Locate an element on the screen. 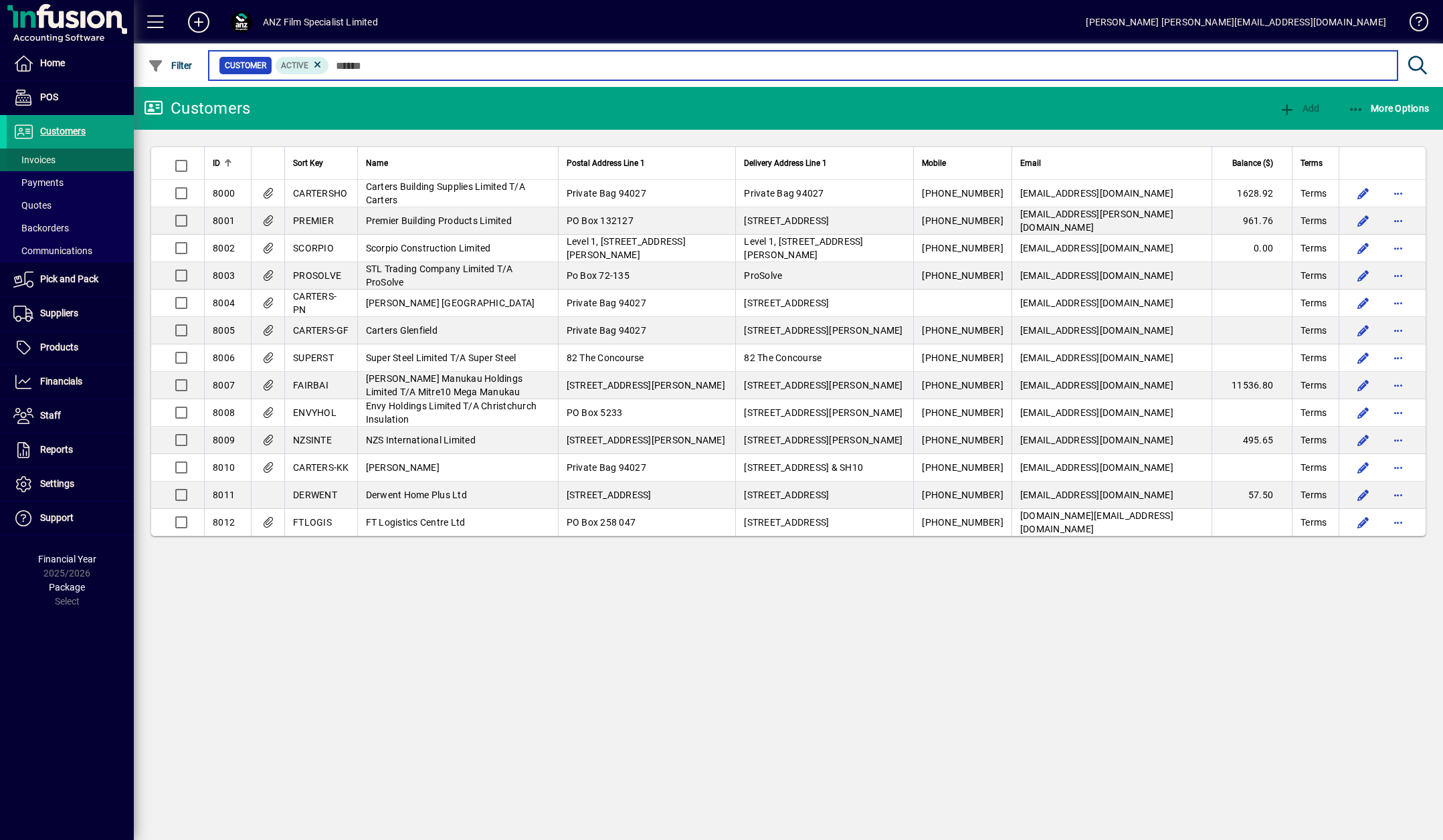 The height and width of the screenshot is (840, 1443). td: 0.00 is located at coordinates (1252, 248).